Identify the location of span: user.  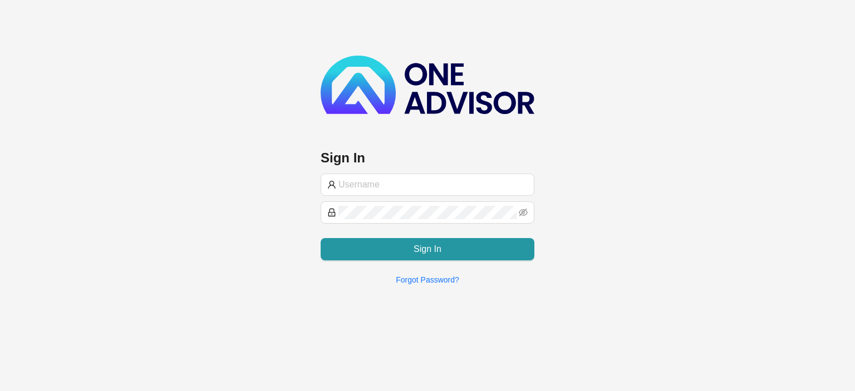
(332, 185).